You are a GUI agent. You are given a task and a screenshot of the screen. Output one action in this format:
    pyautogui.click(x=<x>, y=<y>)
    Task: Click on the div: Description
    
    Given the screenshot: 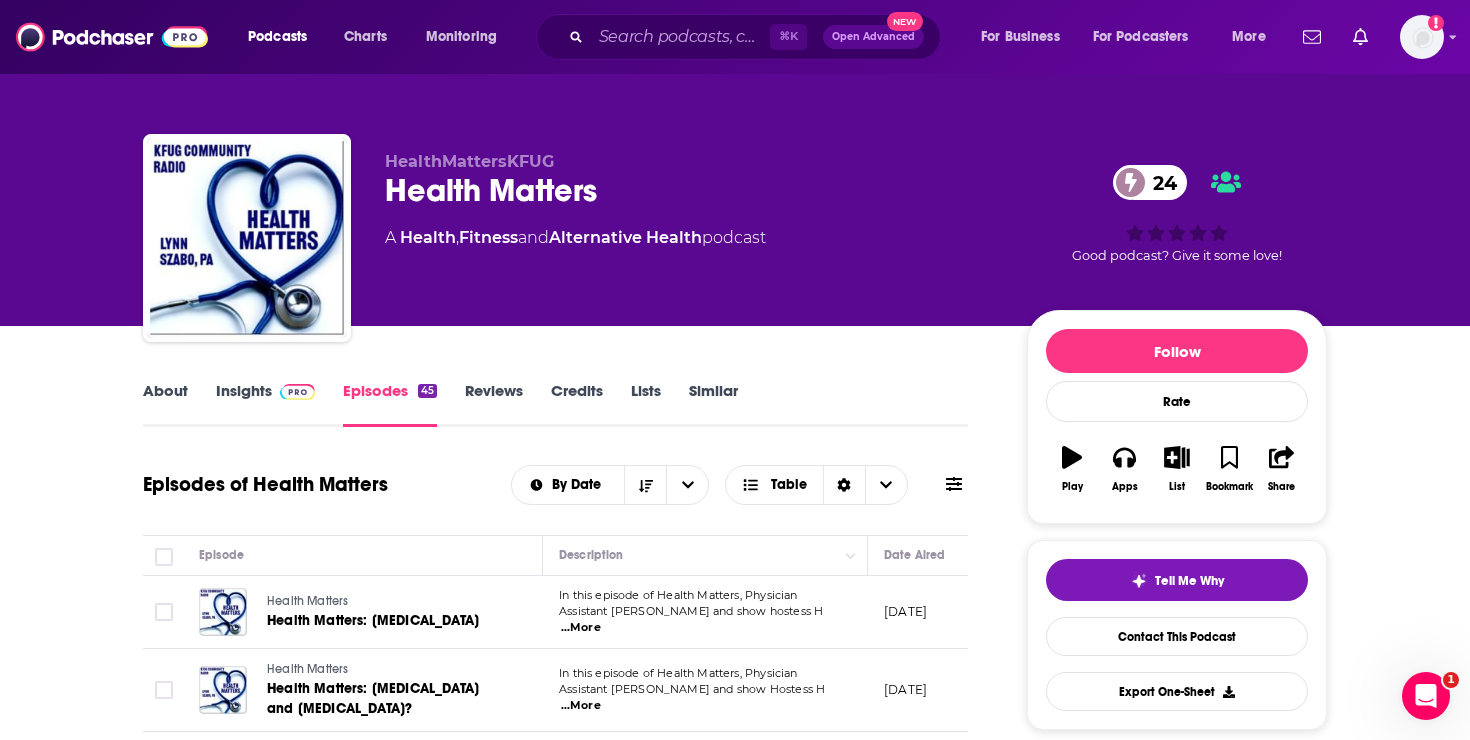 What is the action you would take?
    pyautogui.click(x=591, y=555)
    